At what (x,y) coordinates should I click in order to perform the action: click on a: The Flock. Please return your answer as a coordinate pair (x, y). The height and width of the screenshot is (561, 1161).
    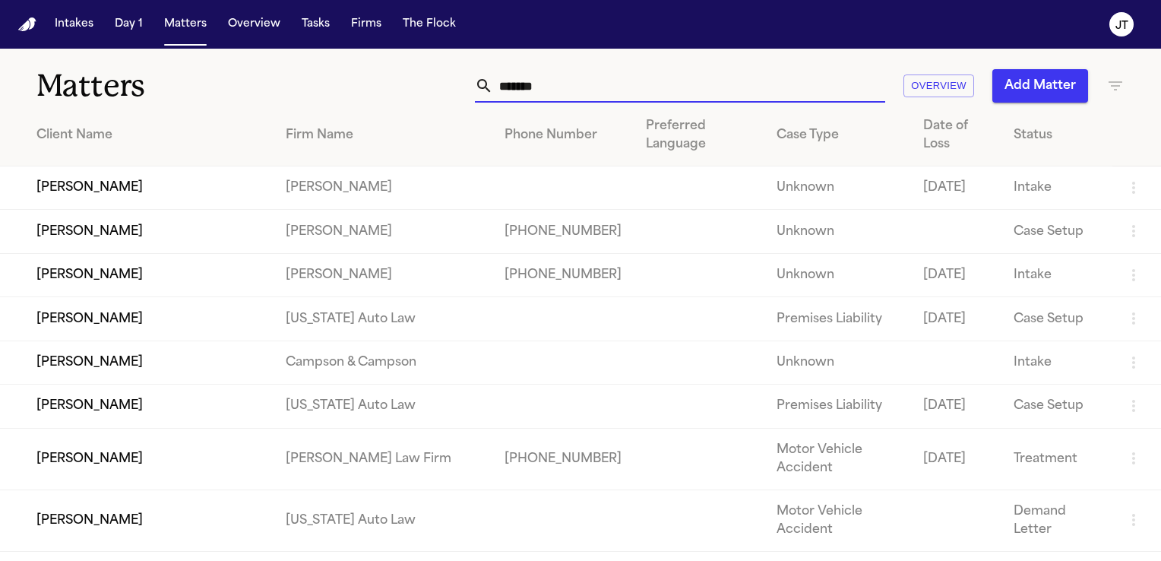
    Looking at the image, I should click on (429, 24).